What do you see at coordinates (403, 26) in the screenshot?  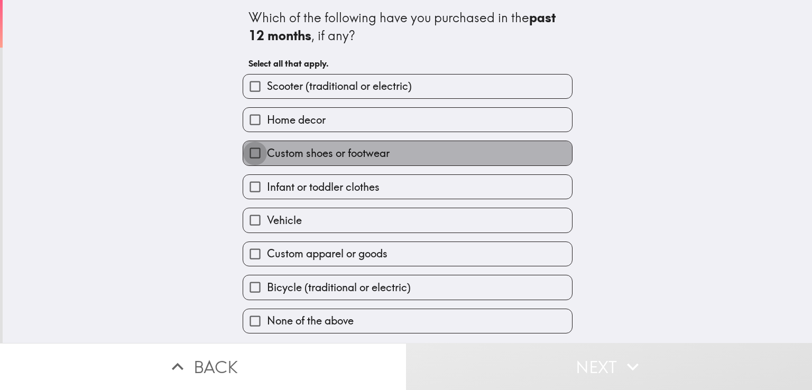 I see `b: past 12 months` at bounding box center [403, 26].